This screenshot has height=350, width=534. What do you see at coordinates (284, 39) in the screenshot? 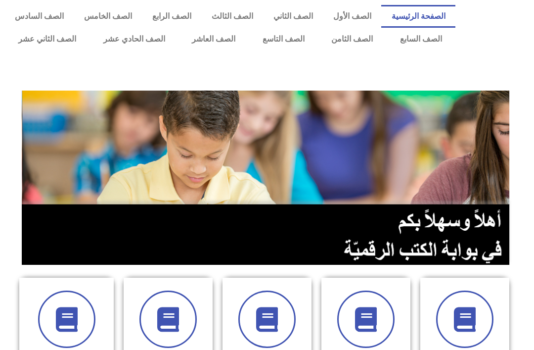
I see `a: الصف التاسع` at bounding box center [284, 39].